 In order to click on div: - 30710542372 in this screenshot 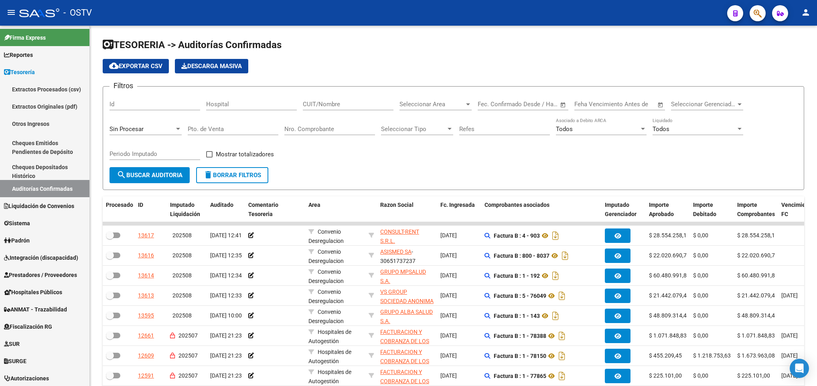, I will do `click(407, 236)`.